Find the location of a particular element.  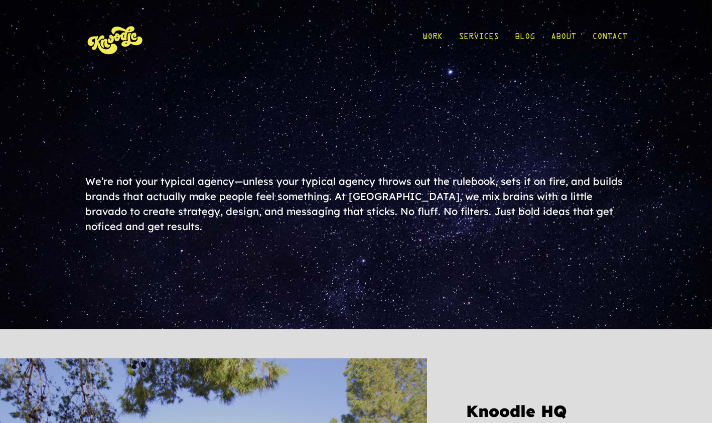

img: KnoLogo(yellow) is located at coordinates (115, 39).